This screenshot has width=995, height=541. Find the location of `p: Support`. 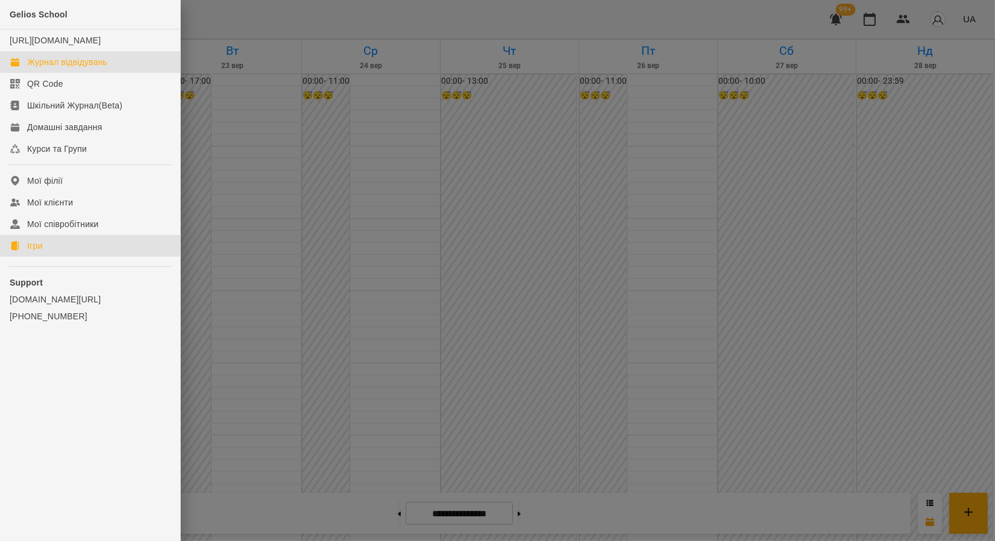

p: Support is located at coordinates (90, 283).